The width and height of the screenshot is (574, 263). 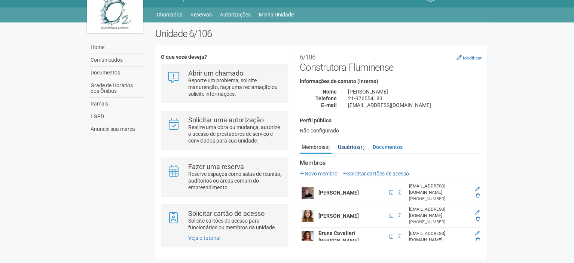 I want to click on a: Autorizações, so click(x=235, y=15).